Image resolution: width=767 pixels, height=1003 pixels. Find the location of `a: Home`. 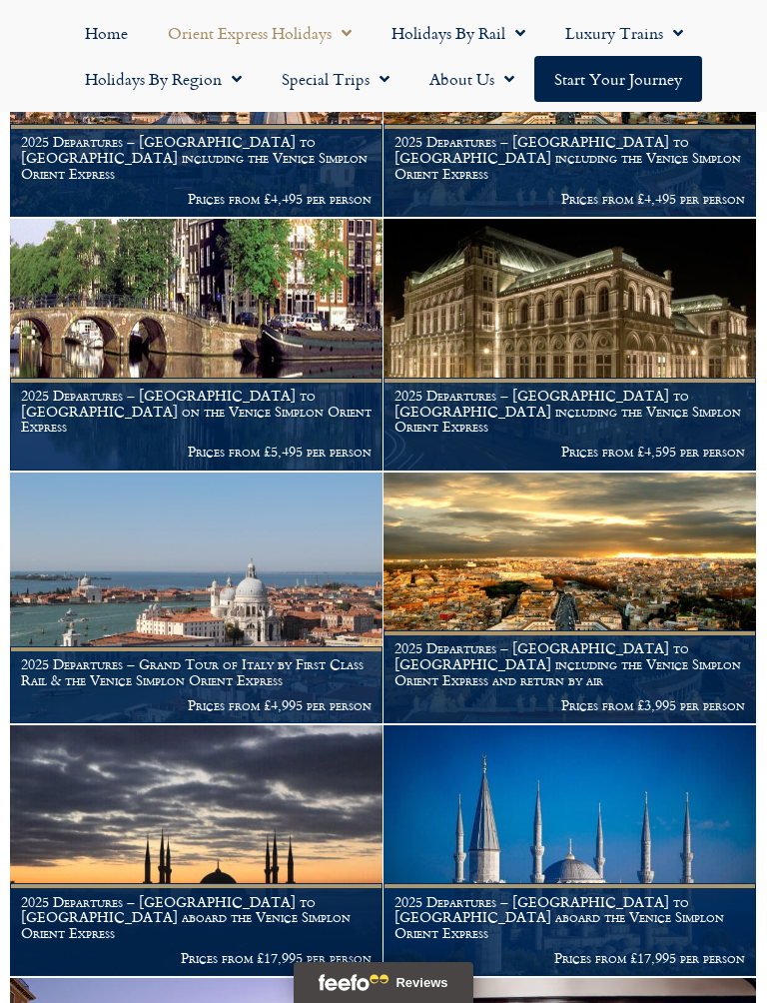

a: Home is located at coordinates (106, 33).